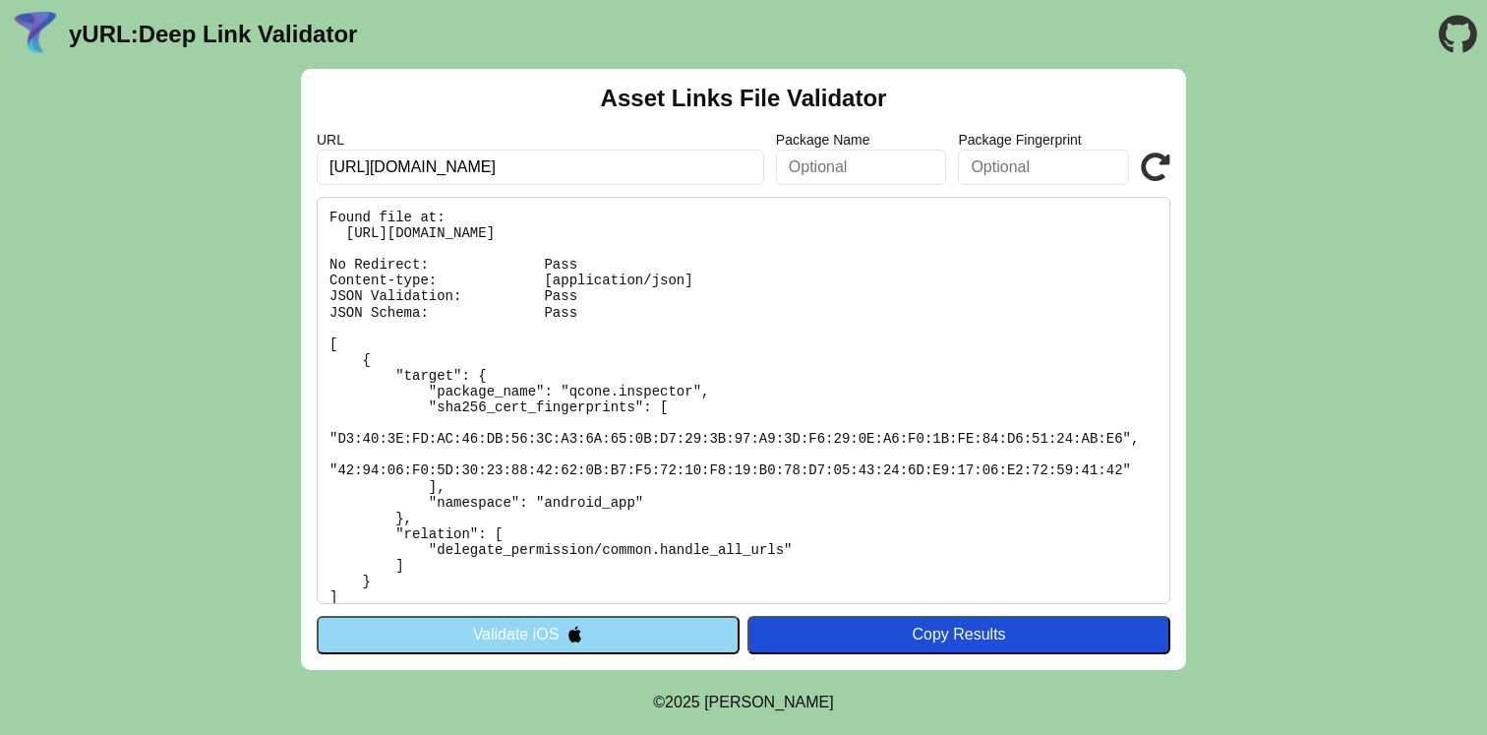  What do you see at coordinates (959, 634) in the screenshot?
I see `div: Copy Results` at bounding box center [959, 634].